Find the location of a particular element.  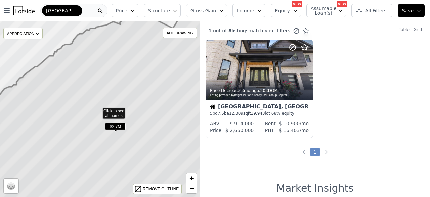

div: ARV is located at coordinates (215, 124).